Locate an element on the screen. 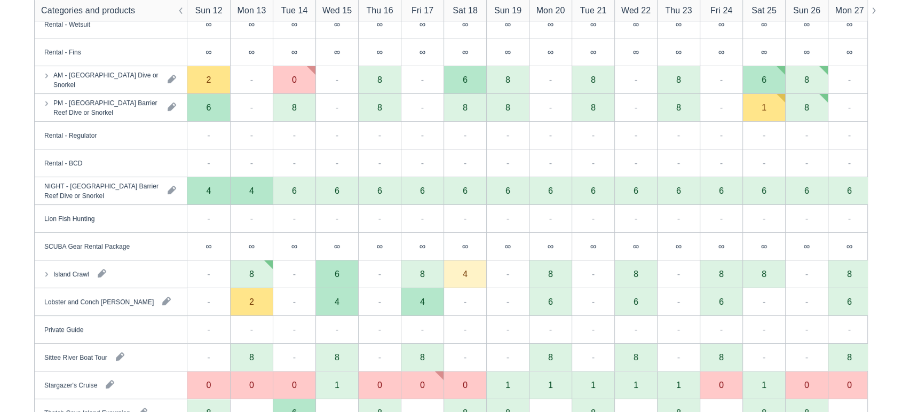  div: Sun 12 is located at coordinates (208, 11).